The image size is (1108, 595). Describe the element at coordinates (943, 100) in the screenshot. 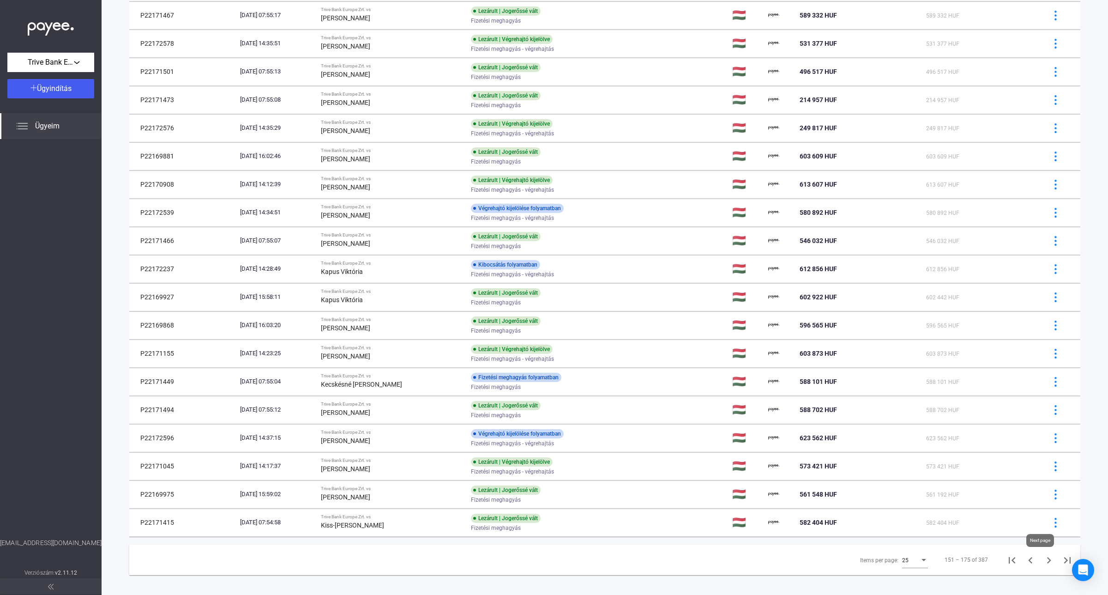

I see `span: 214 957 HUF` at that location.